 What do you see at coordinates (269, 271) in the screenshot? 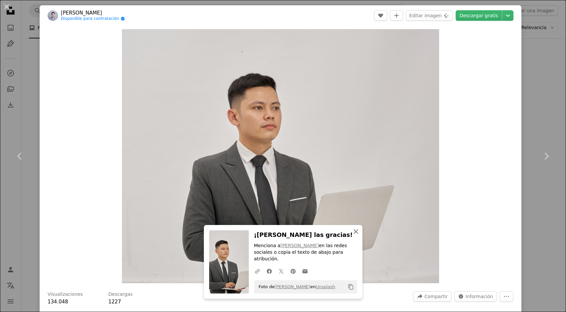
I see `a: Comparte en Facebook` at bounding box center [269, 271].